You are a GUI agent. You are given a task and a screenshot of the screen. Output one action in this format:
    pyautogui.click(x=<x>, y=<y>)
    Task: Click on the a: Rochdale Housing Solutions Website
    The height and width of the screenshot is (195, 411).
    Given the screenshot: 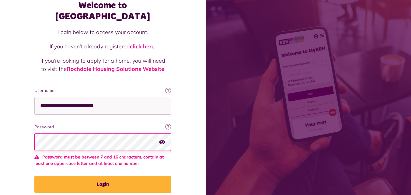 What is the action you would take?
    pyautogui.click(x=115, y=69)
    